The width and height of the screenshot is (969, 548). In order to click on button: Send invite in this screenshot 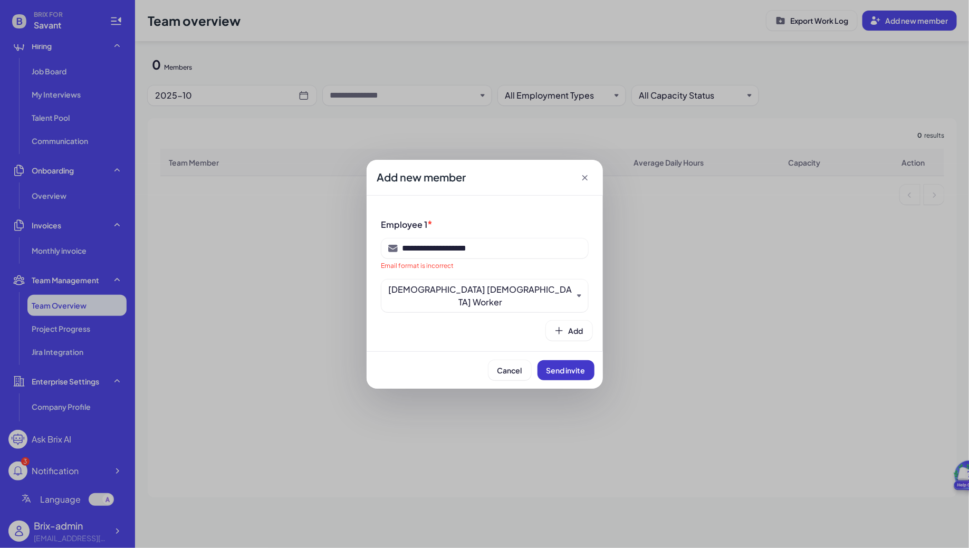, I will do `click(566, 370)`.